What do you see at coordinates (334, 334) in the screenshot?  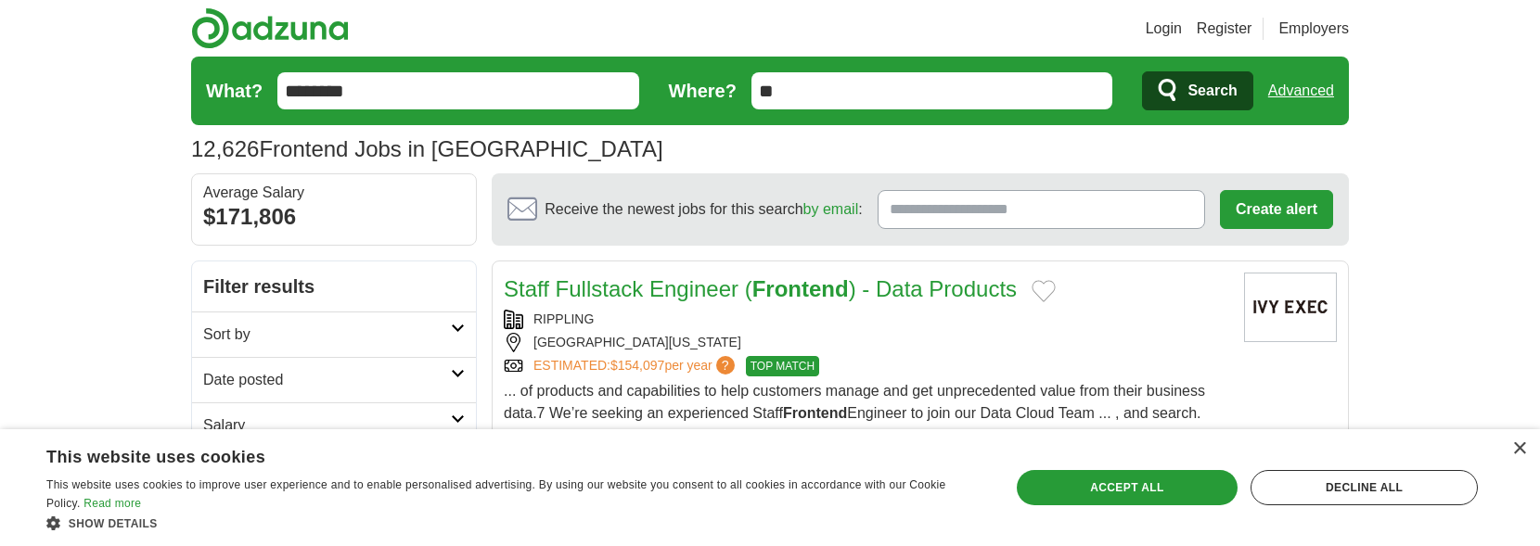 I see `a: Sort by` at bounding box center [334, 334].